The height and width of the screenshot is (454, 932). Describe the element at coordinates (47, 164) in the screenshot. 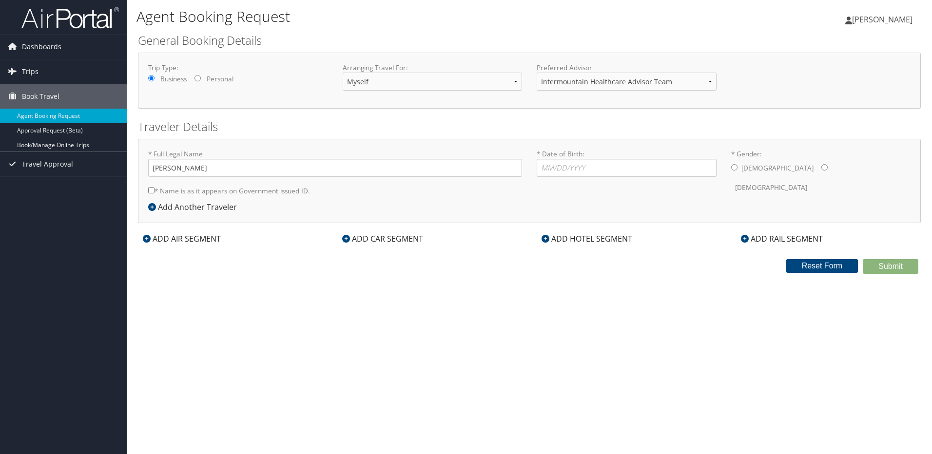

I see `span: Travel Approval` at that location.